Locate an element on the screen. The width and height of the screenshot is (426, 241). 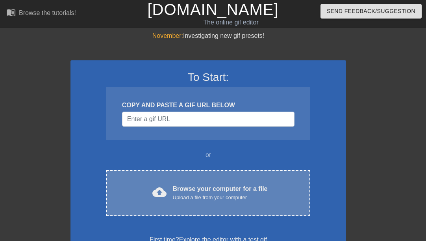
div: COPY AND PASTE A GIF URL BELOW is located at coordinates (208, 105).